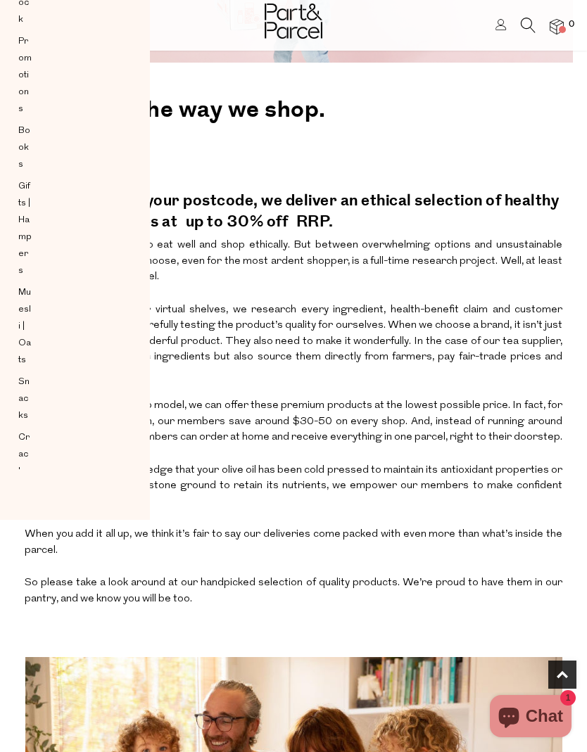  Describe the element at coordinates (293, 342) in the screenshot. I see `p: Before any item hits our virtual shelves, we research every ingredient, health-benefit claim and ...` at that location.